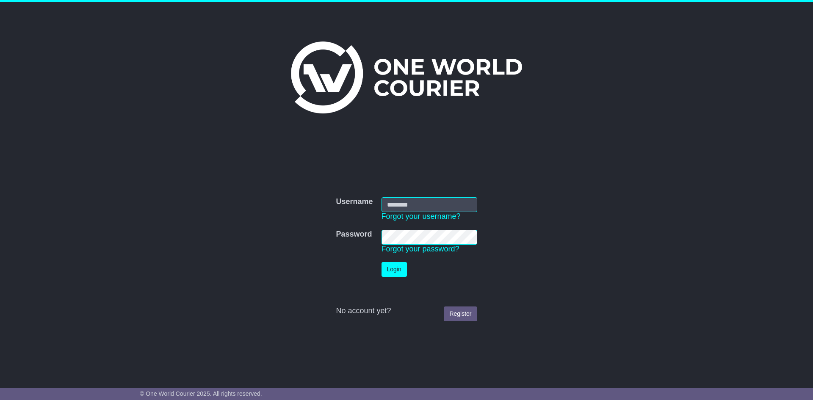 This screenshot has height=400, width=813. What do you see at coordinates (394, 269) in the screenshot?
I see `button: Login` at bounding box center [394, 269].